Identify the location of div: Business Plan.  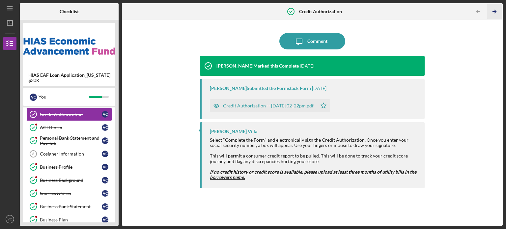
(71, 220).